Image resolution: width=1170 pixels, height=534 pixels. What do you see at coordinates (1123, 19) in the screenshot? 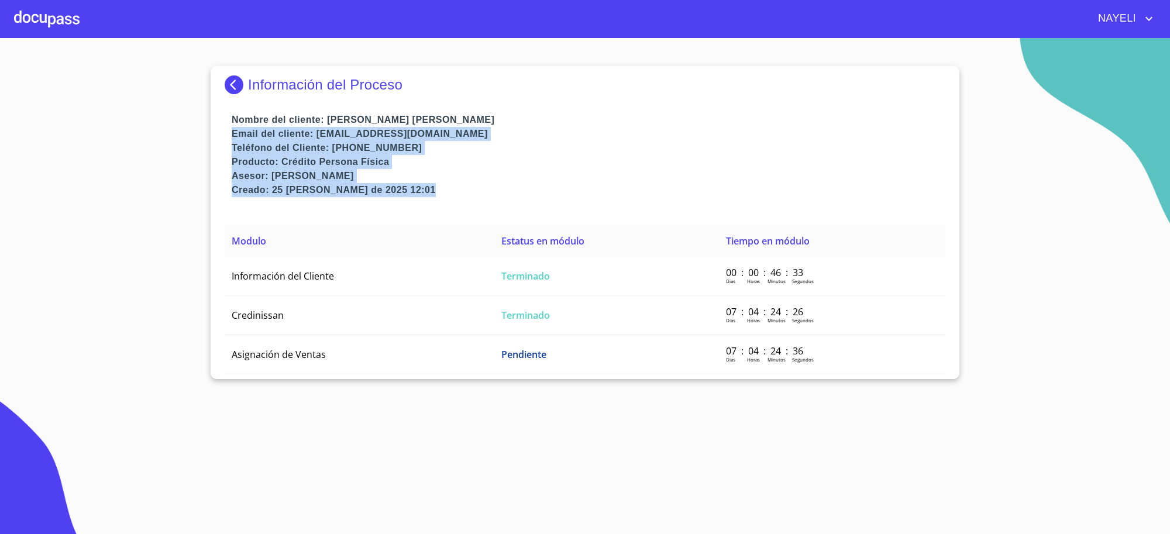
I see `button: account of current user` at bounding box center [1123, 19].